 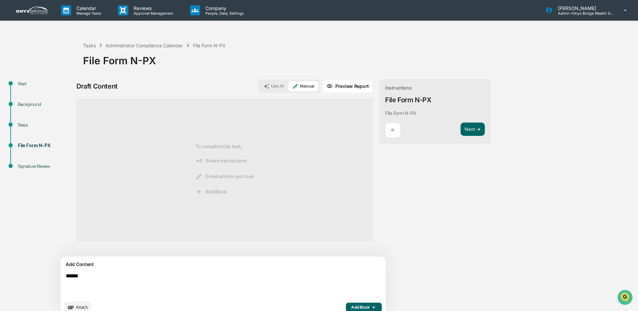 I want to click on div: Signature Review, so click(x=45, y=166).